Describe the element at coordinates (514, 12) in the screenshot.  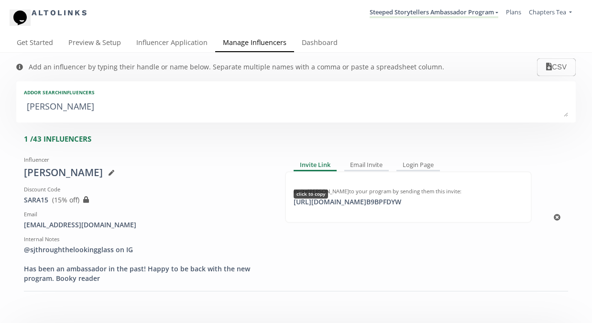
I see `a: Plans` at that location.